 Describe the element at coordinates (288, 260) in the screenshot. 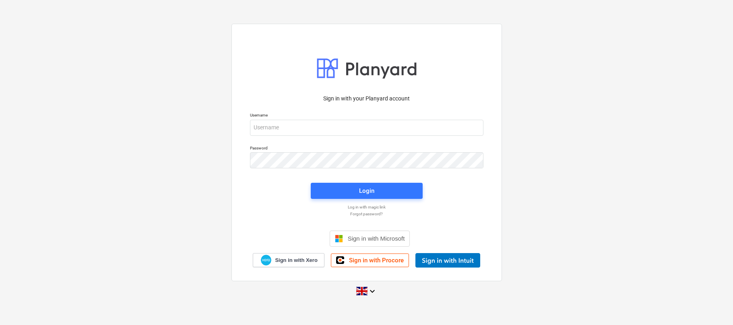

I see `a: Sign in with Xero` at that location.